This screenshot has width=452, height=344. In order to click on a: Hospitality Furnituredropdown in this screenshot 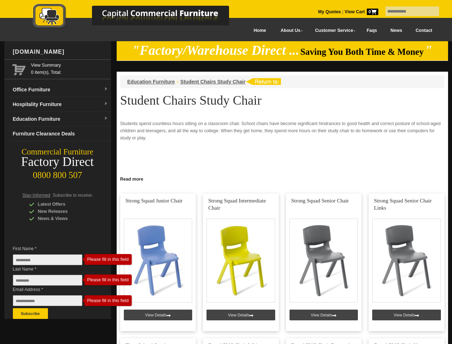, I will do `click(60, 104)`.